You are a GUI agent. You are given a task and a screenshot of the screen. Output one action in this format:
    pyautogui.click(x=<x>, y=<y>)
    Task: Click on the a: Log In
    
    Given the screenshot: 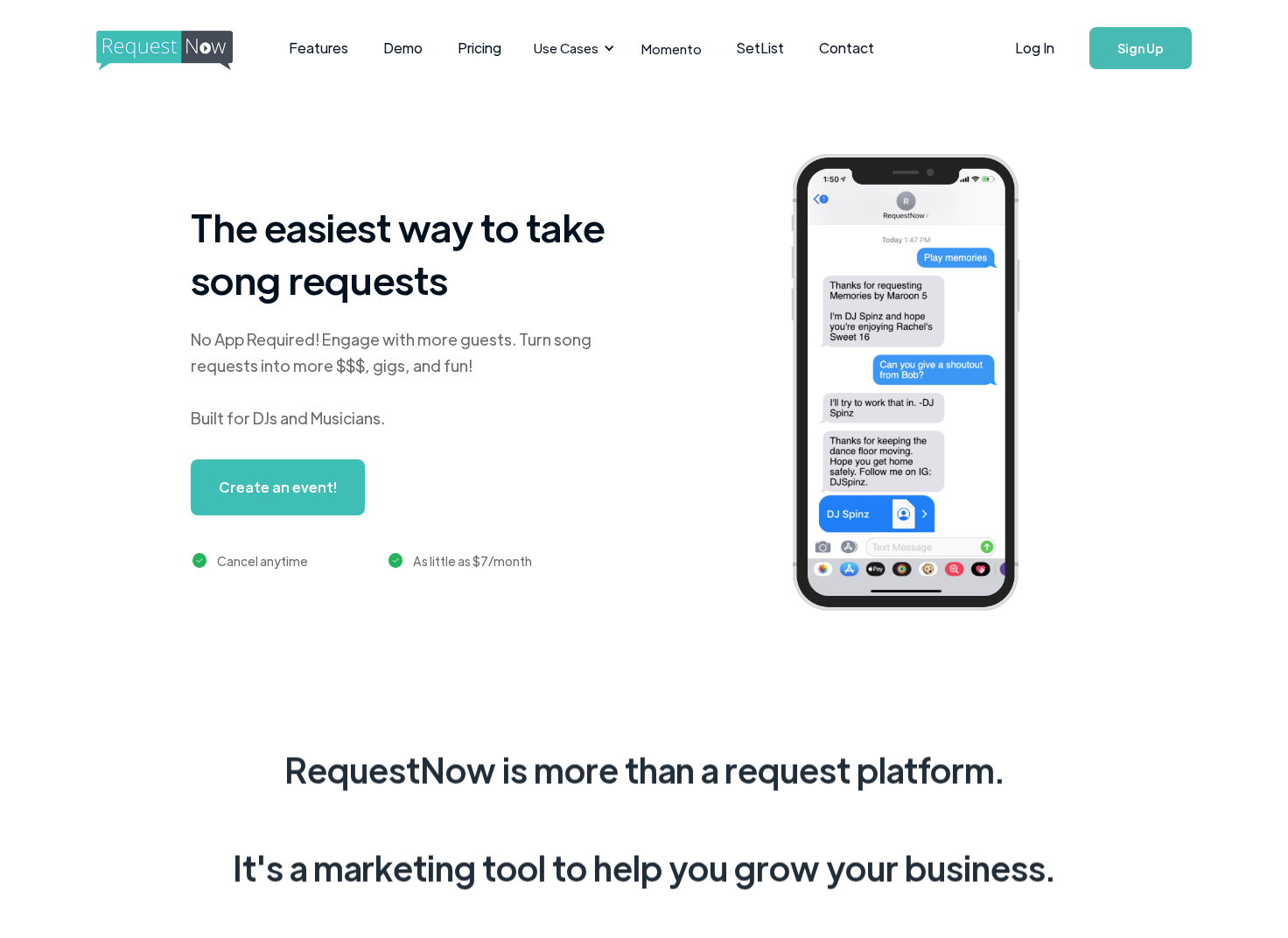 What is the action you would take?
    pyautogui.click(x=1034, y=48)
    